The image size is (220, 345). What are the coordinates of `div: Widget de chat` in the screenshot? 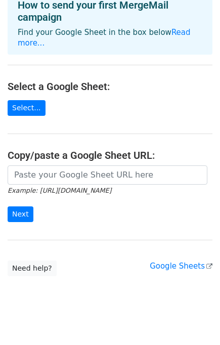 It's located at (195, 321).